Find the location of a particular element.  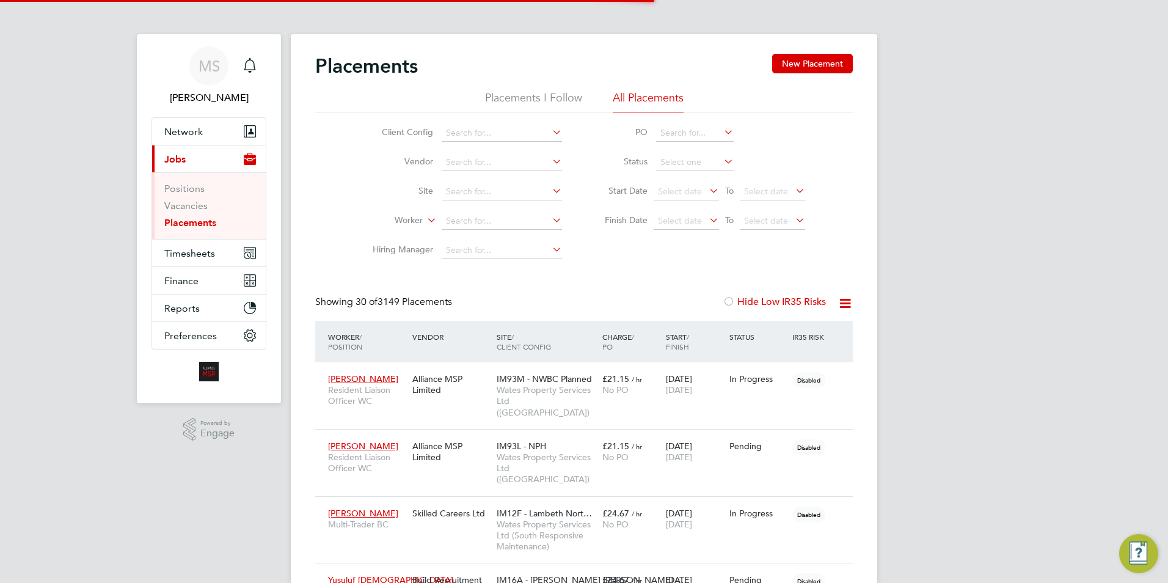

a: Placements is located at coordinates (190, 222).